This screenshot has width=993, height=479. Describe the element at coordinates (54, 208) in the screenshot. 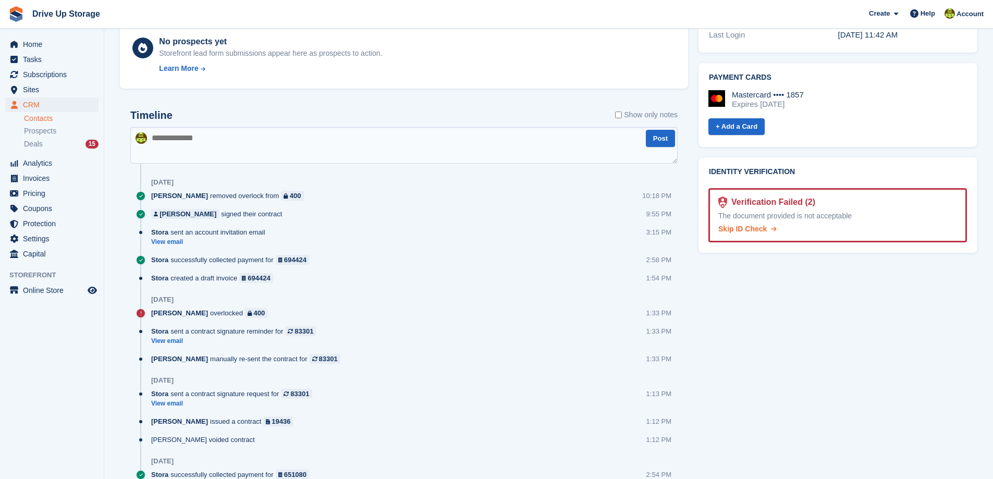

I see `span: Coupons` at that location.